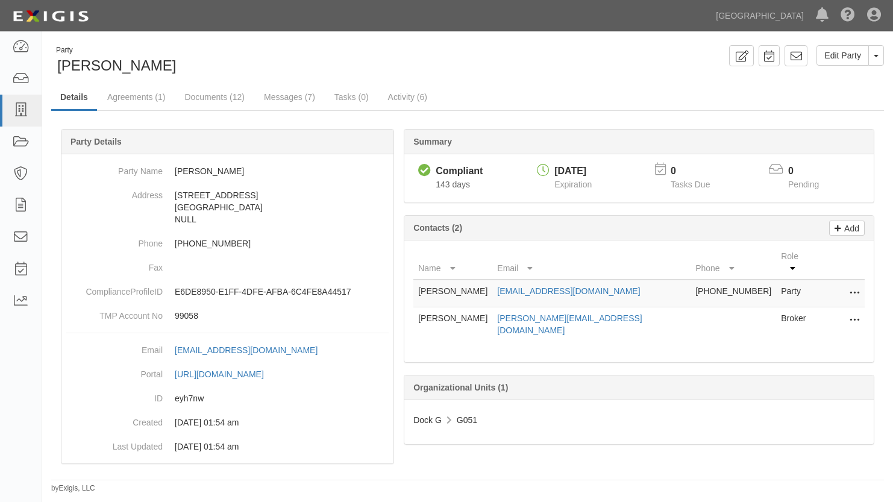 The height and width of the screenshot is (502, 893). I want to click on span: G051, so click(467, 420).